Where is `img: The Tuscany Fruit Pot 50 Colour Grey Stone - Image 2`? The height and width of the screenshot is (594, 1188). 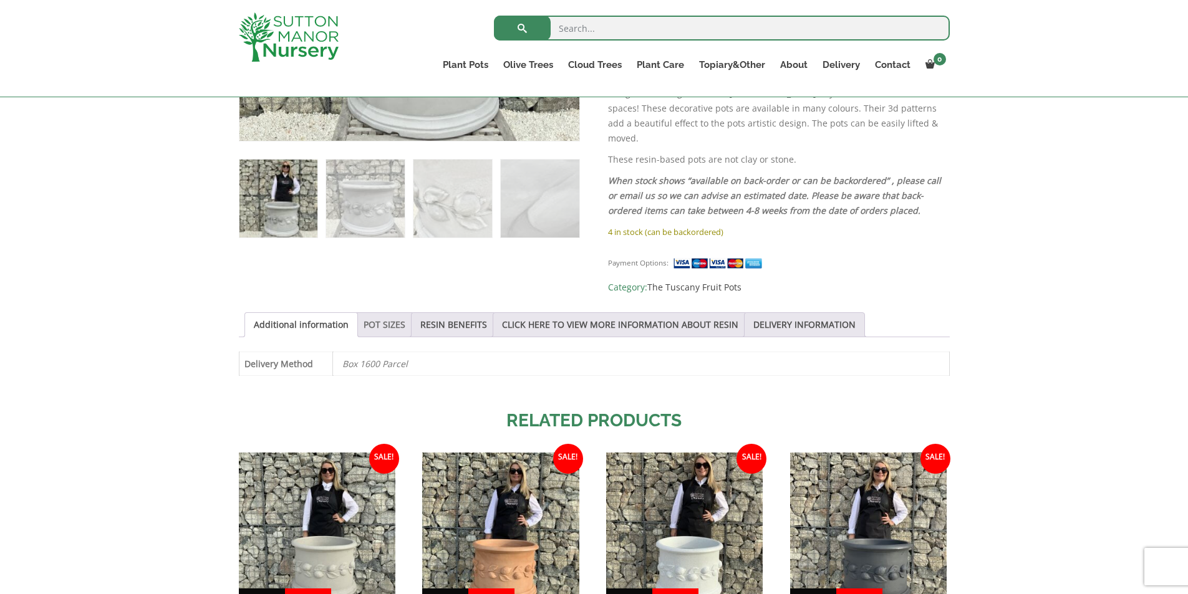 img: The Tuscany Fruit Pot 50 Colour Grey Stone - Image 2 is located at coordinates (365, 198).